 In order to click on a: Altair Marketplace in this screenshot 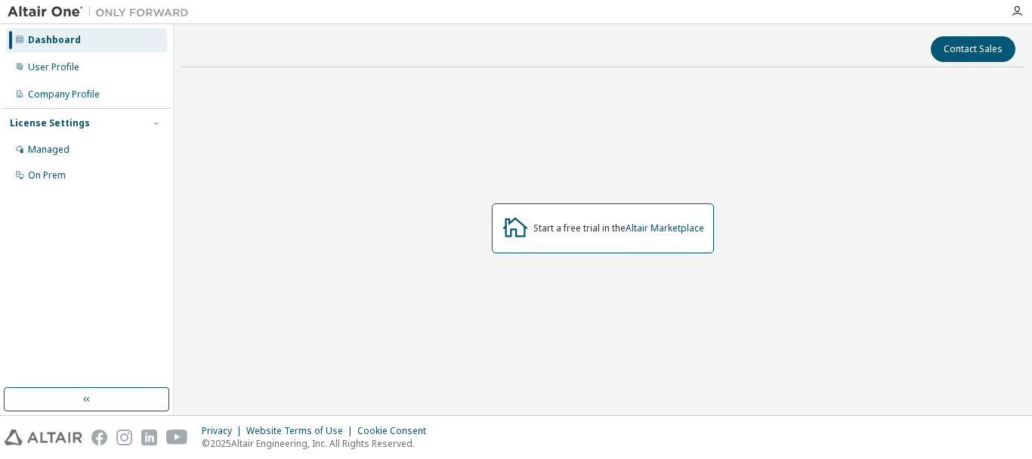, I will do `click(665, 227)`.